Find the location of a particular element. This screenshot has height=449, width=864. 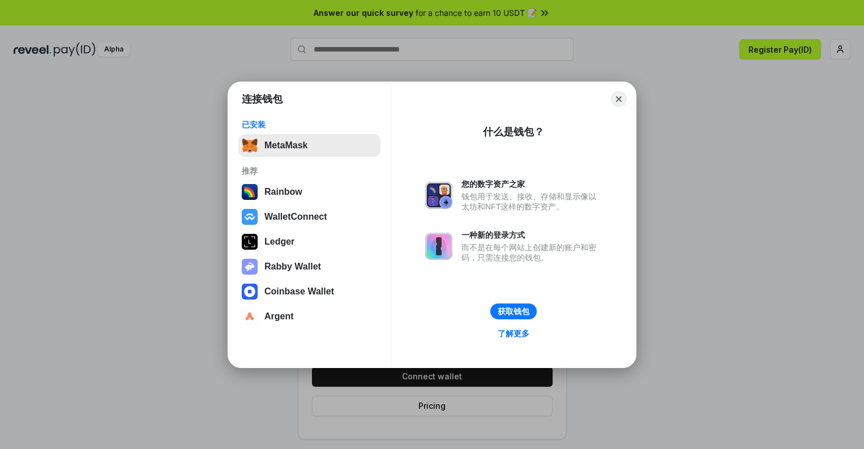

button: Rainbow is located at coordinates (309, 192).